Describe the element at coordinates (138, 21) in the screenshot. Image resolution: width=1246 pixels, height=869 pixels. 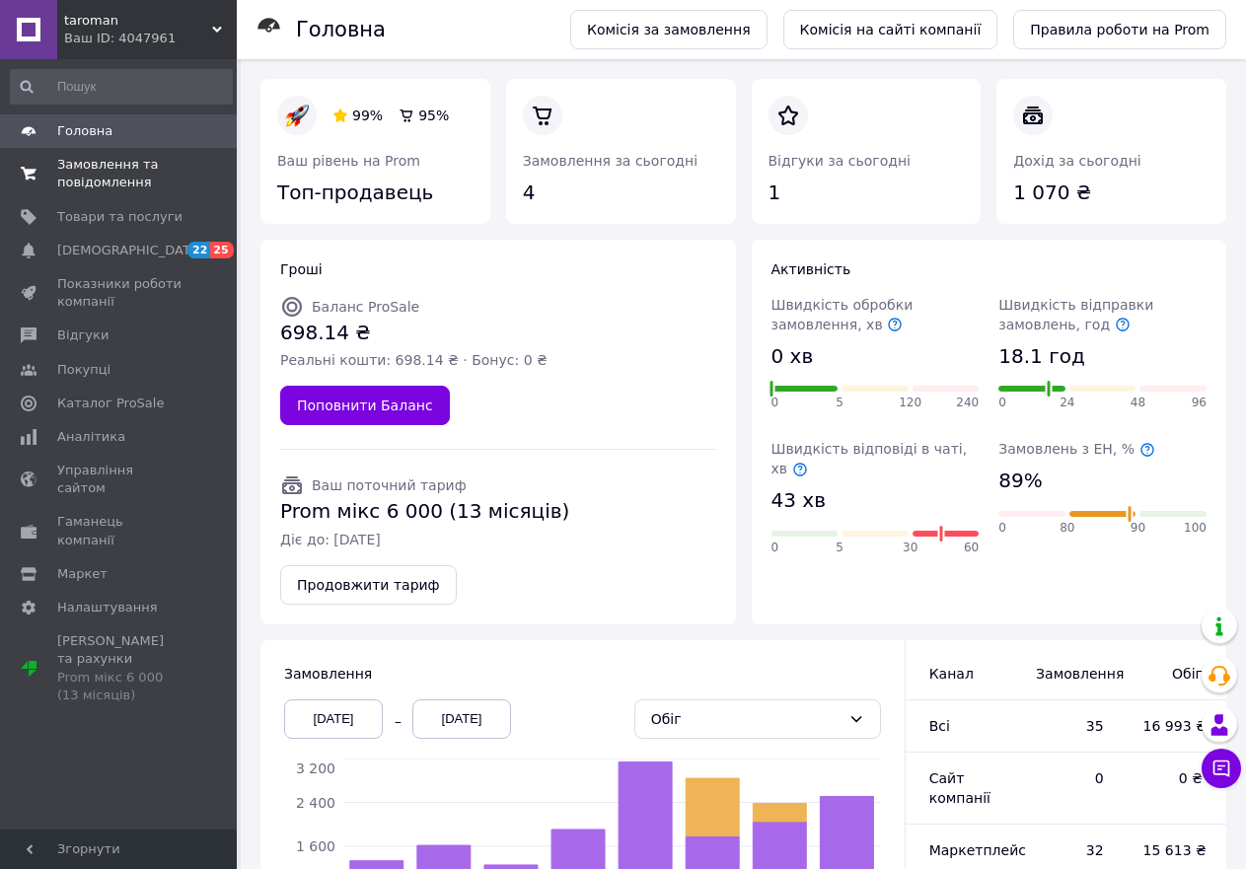
I see `span: taroman` at that location.